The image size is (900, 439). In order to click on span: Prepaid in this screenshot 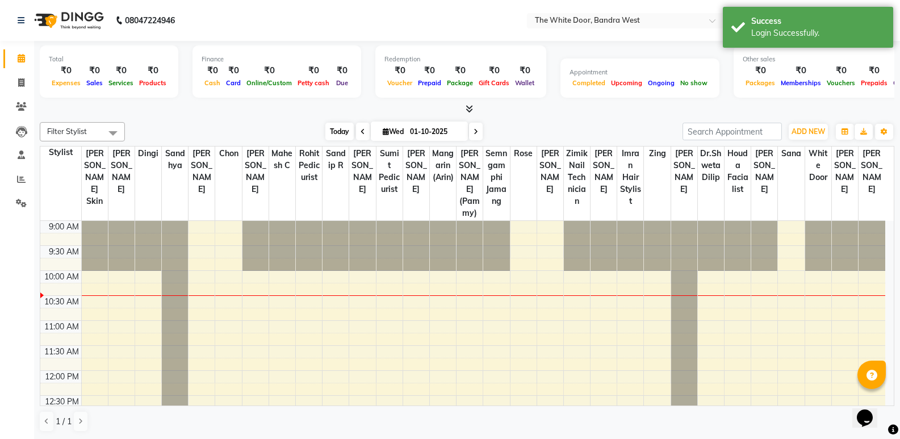, I will do `click(429, 83)`.